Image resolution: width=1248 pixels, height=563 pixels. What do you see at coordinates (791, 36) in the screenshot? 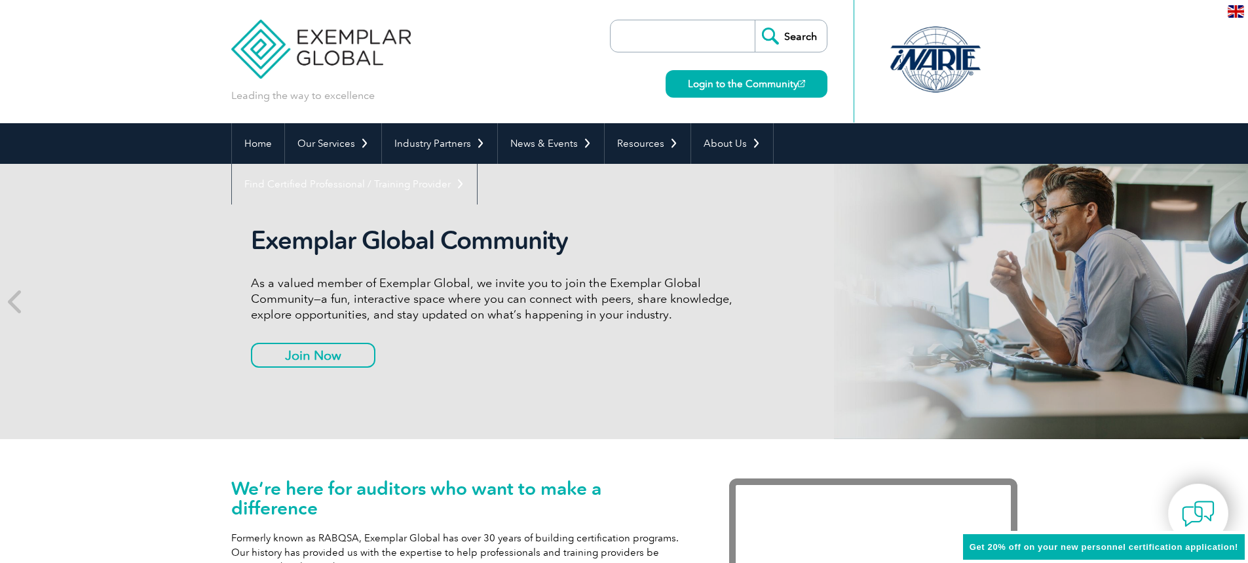
I see `input: Search` at bounding box center [791, 36].